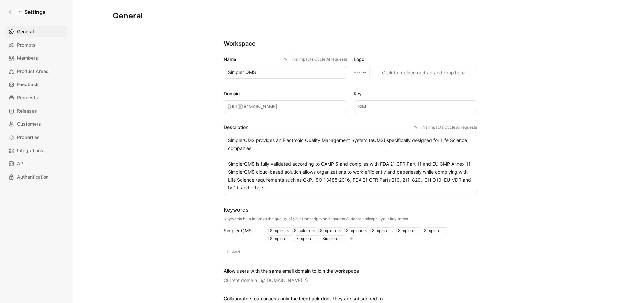 The height and width of the screenshot is (303, 628). I want to click on button: Add, so click(233, 252).